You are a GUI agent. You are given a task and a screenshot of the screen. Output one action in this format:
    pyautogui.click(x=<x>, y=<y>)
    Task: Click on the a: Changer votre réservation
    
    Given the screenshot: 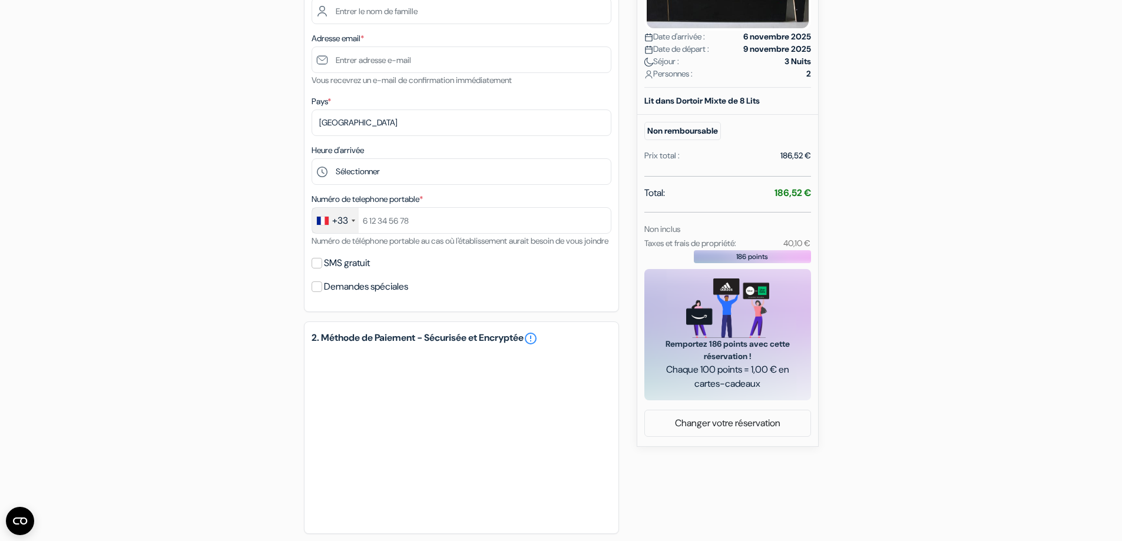 What is the action you would take?
    pyautogui.click(x=728, y=424)
    